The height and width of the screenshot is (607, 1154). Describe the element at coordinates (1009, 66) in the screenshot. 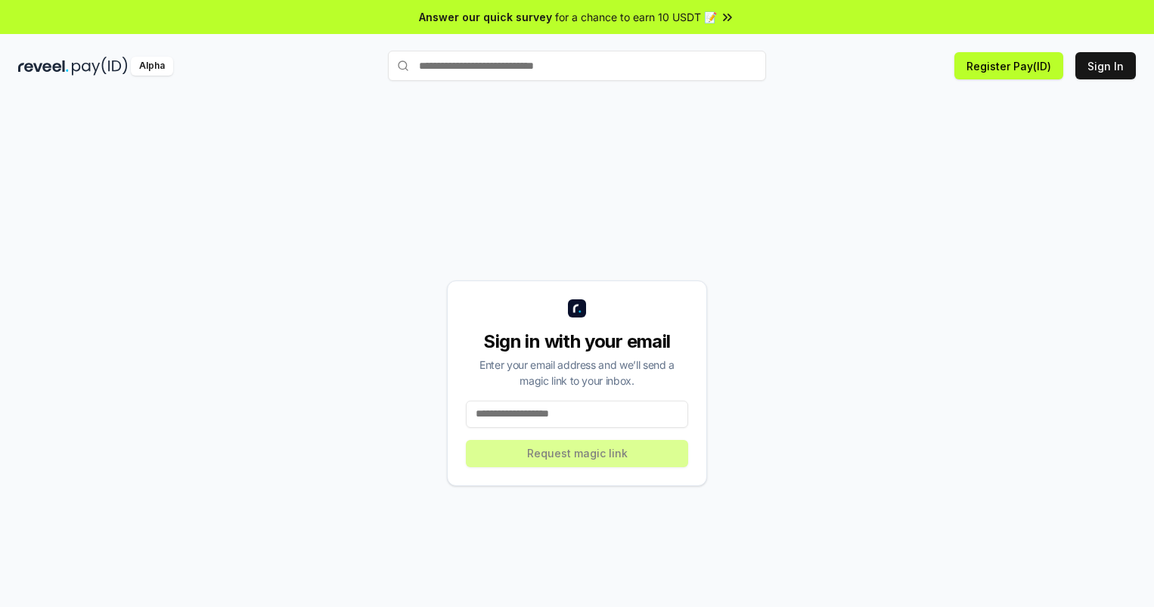

I see `button: Register Pay(ID)` at that location.